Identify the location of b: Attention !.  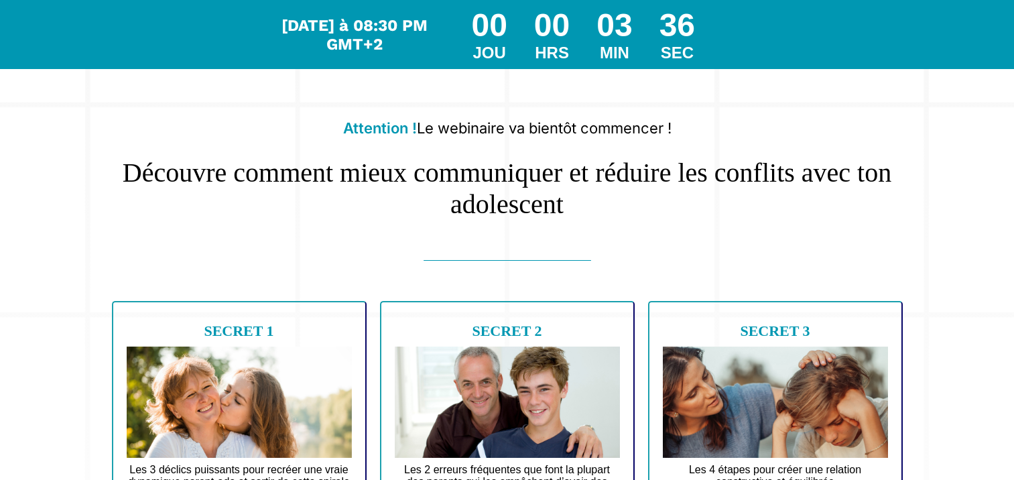
(380, 128).